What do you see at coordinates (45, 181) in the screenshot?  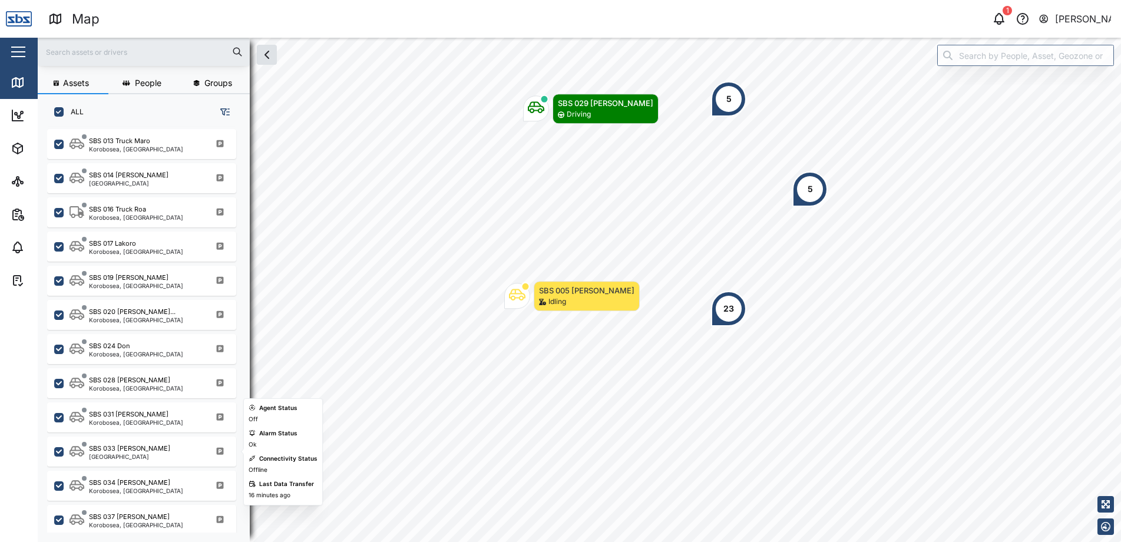 I see `div: Sites` at bounding box center [45, 181].